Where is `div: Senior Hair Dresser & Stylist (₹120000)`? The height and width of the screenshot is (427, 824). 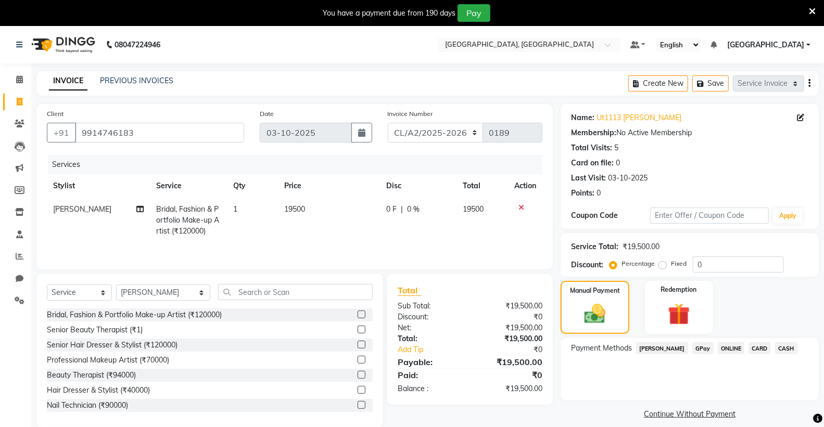
div: Senior Hair Dresser & Stylist (₹120000) is located at coordinates (112, 345).